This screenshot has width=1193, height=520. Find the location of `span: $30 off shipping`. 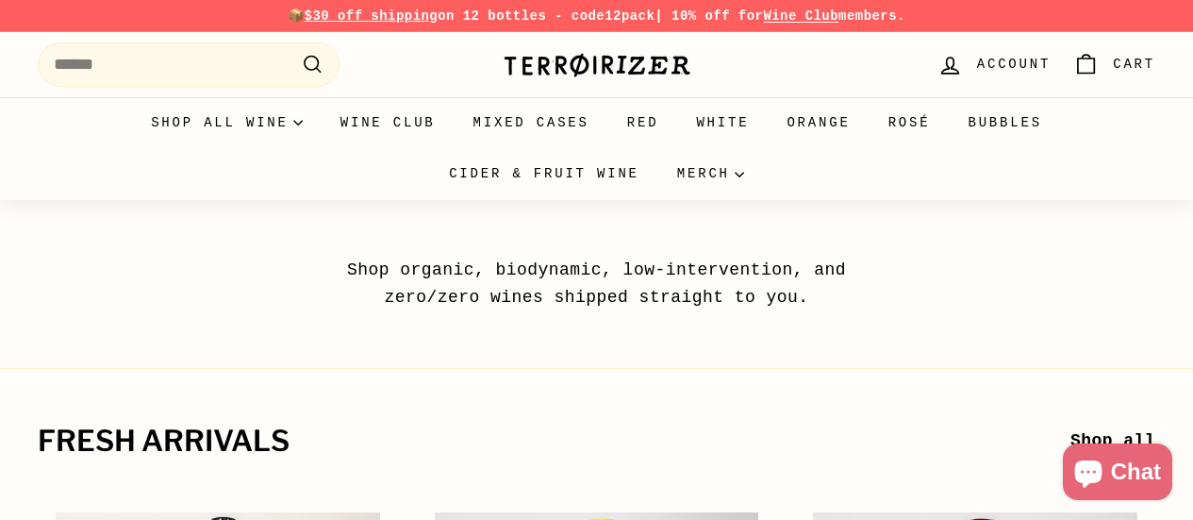

span: $30 off shipping is located at coordinates (372, 16).